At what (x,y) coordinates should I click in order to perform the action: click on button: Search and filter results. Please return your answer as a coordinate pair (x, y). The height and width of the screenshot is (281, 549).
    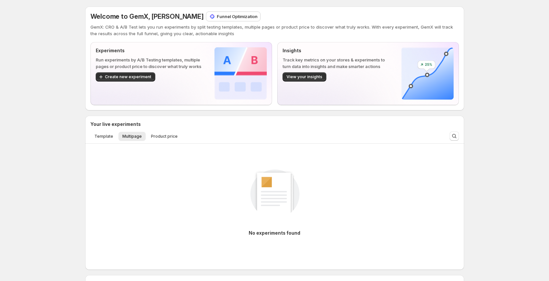
    Looking at the image, I should click on (454, 136).